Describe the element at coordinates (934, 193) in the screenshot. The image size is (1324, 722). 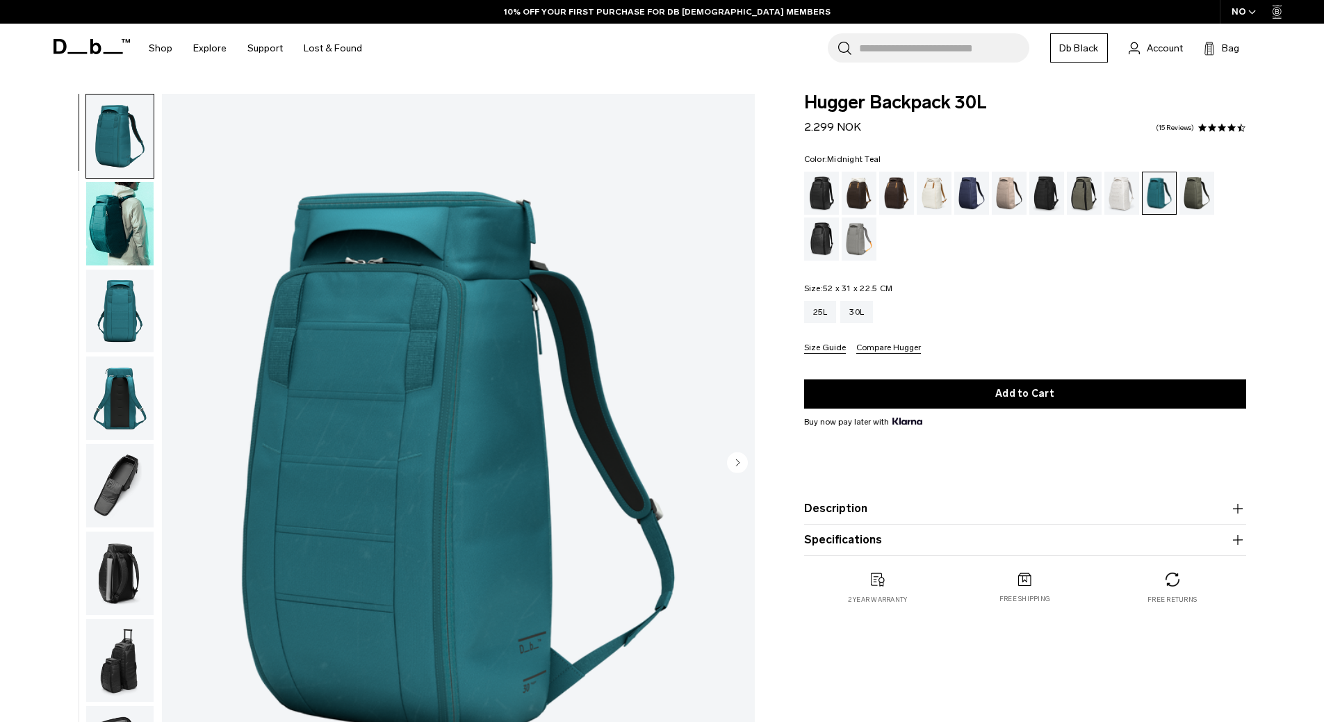
I see `a: Oatmilk` at that location.